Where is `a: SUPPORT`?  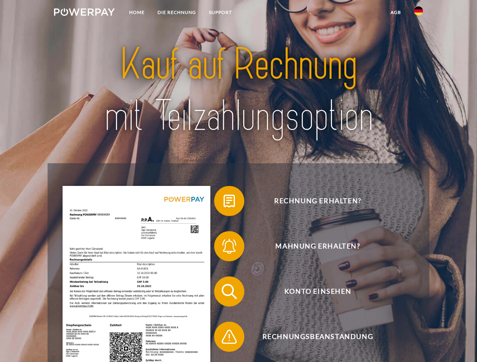 a: SUPPORT is located at coordinates (220, 12).